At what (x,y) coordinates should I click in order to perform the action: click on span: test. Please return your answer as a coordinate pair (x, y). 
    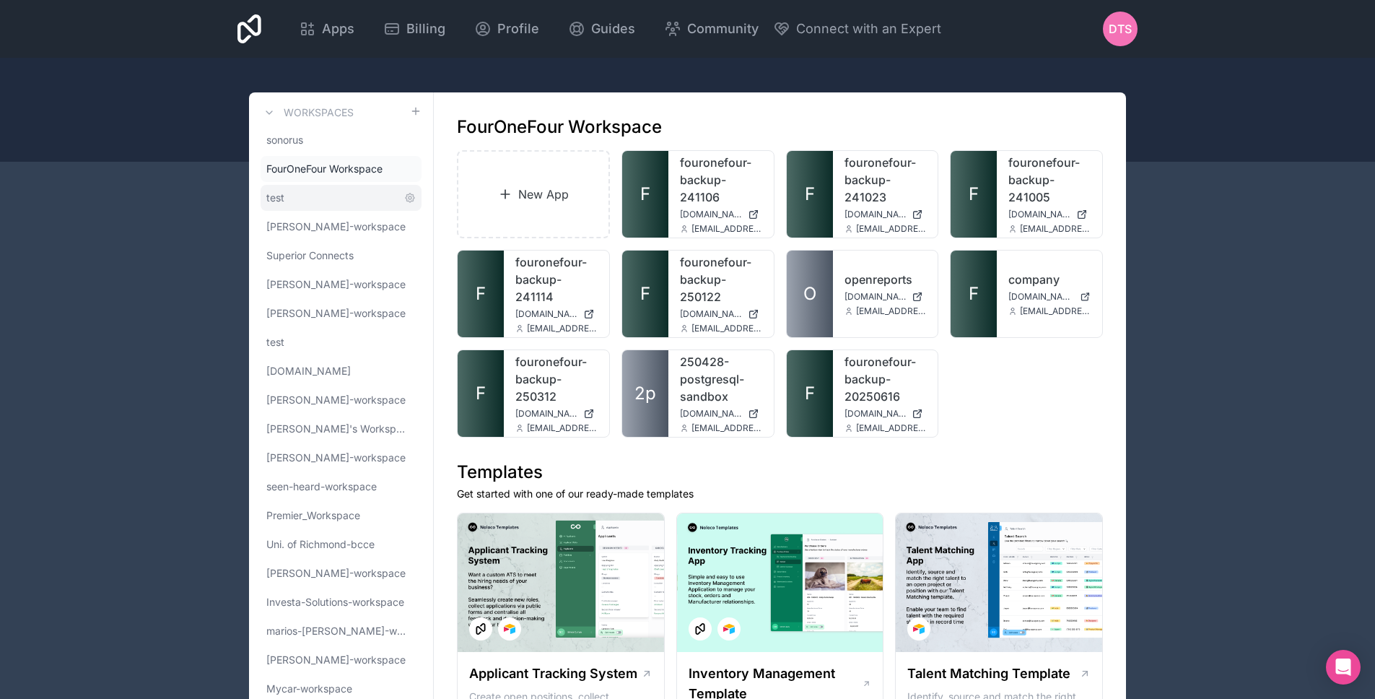
    Looking at the image, I should click on (275, 198).